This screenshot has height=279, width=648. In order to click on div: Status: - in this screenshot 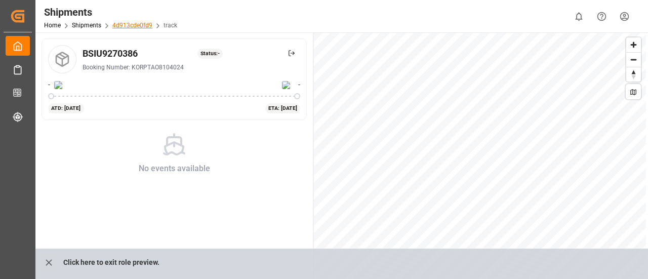, I will do `click(210, 54)`.